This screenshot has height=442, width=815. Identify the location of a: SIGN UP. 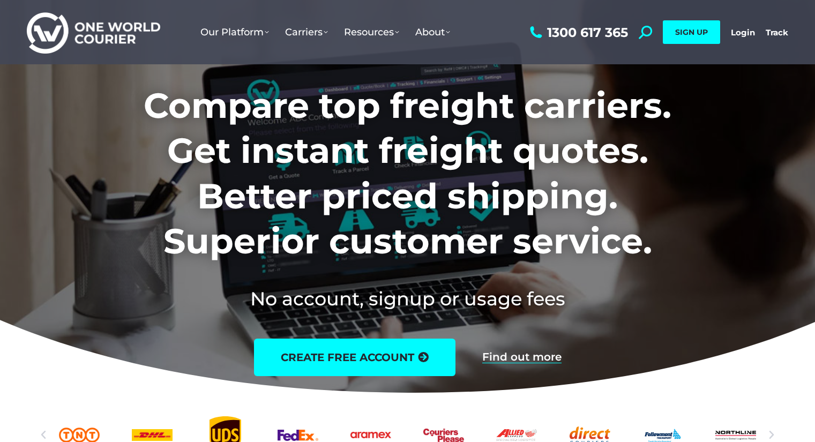
(692, 32).